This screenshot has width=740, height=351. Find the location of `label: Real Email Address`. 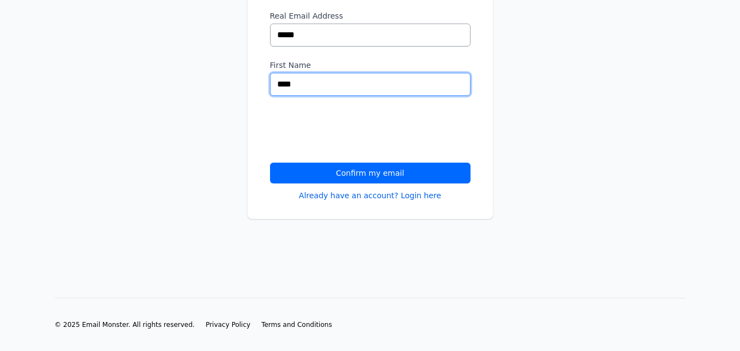

label: Real Email Address is located at coordinates (370, 16).